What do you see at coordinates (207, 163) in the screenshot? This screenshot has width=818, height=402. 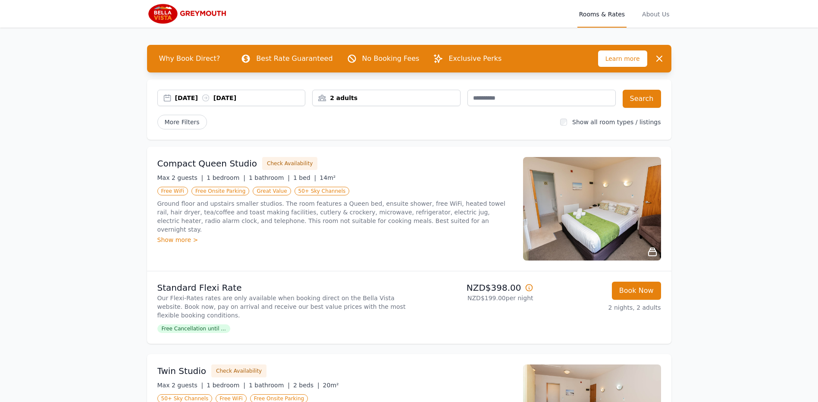 I see `h3: Compact Queen Studio` at bounding box center [207, 163].